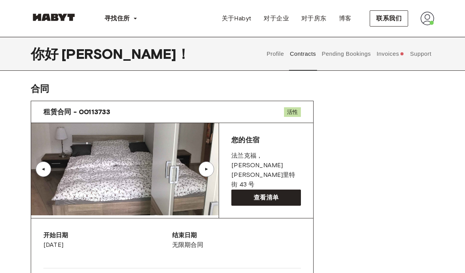 This screenshot has width=465, height=273. I want to click on font: 无限期合同, so click(187, 244).